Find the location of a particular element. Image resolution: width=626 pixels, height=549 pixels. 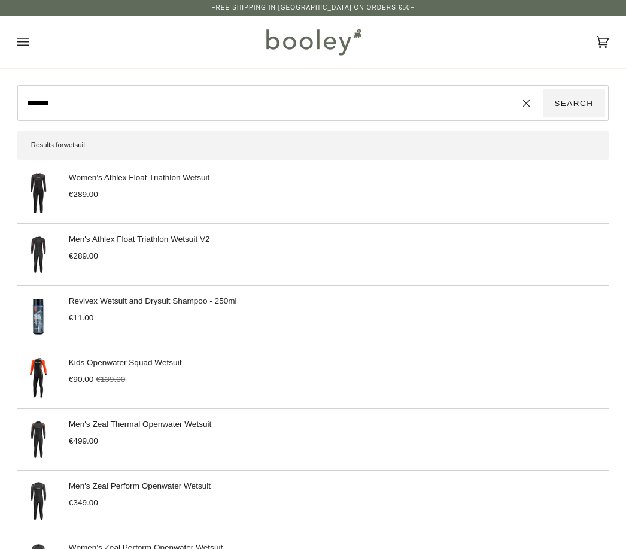

img: Orca Men's Athlex Float Triathlon Wetsuit V2 Black / Red - Booley Galway is located at coordinates (38, 254).